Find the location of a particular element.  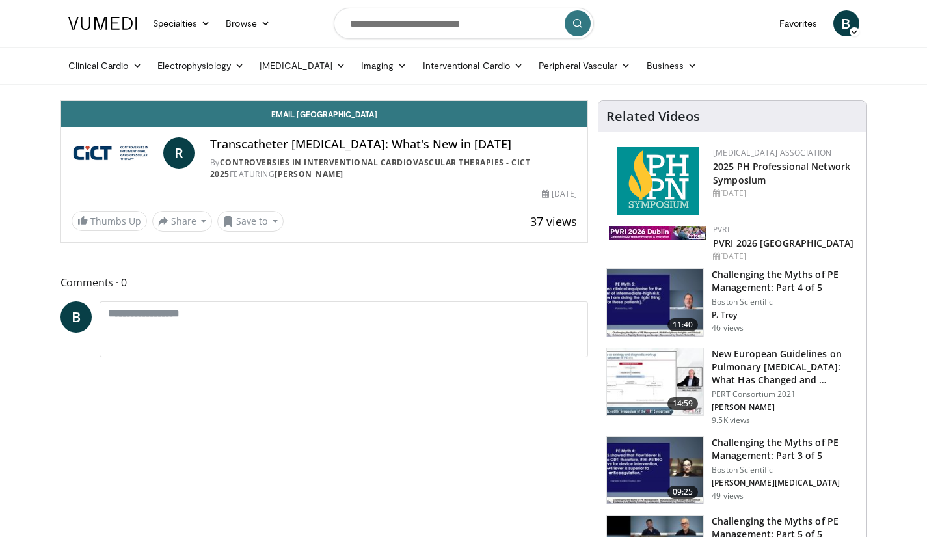

a: Controversies in Interventional Cardiovascular Therapies - CICT 2025 is located at coordinates (370, 168).